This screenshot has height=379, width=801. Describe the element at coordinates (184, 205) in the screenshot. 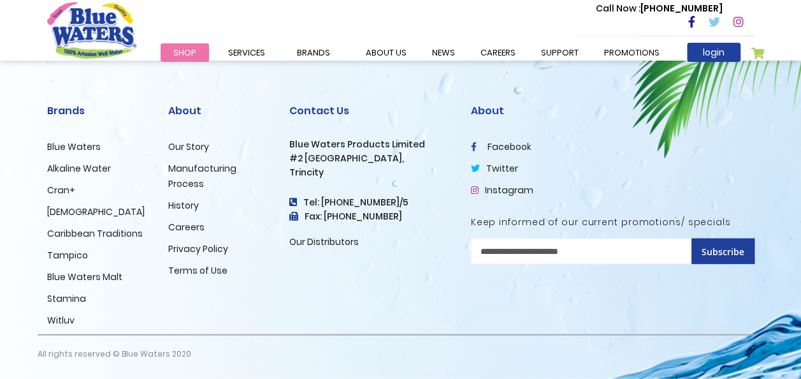

I see `a: History` at that location.